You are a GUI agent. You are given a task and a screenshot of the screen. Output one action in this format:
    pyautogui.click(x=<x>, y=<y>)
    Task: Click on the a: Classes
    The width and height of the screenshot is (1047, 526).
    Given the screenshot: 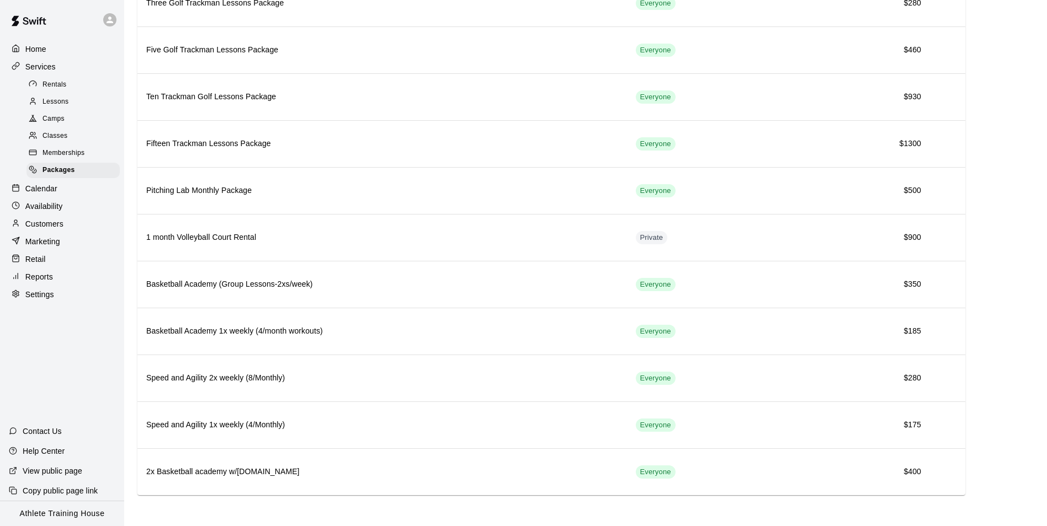 What is the action you would take?
    pyautogui.click(x=75, y=136)
    